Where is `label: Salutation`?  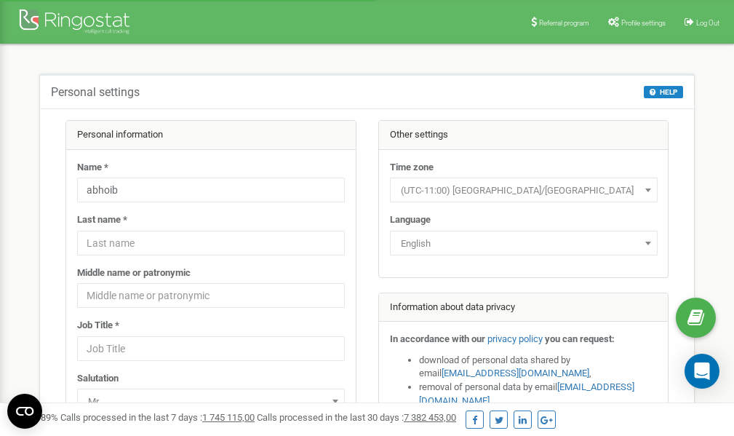 label: Salutation is located at coordinates (97, 378).